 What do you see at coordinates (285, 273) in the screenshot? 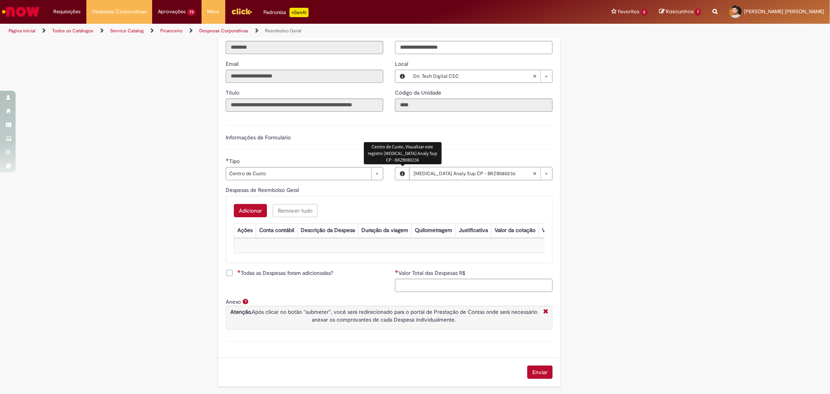
I see `span: Todas as Despesas foram adicionadas?` at bounding box center [285, 273].